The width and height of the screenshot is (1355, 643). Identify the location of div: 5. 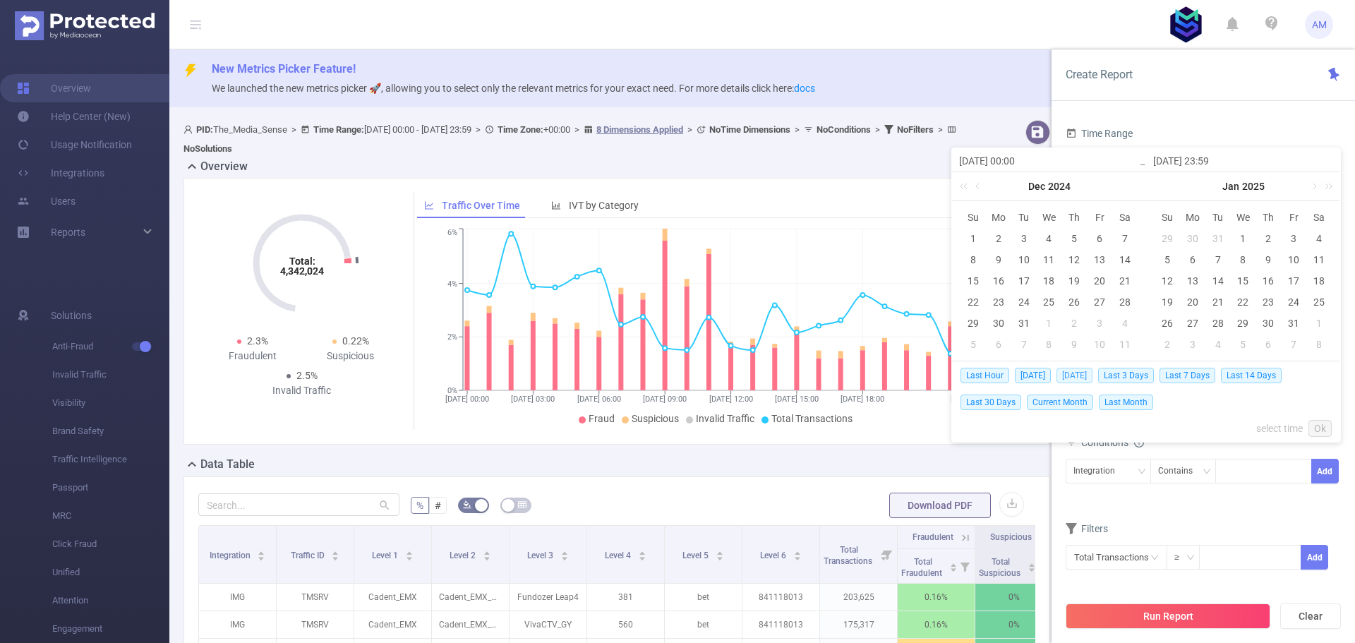
(1074, 239).